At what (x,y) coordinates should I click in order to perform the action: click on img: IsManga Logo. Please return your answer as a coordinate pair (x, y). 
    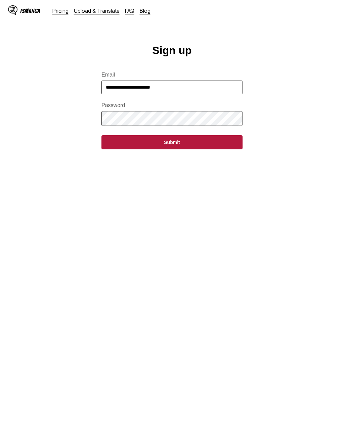
    Looking at the image, I should click on (13, 10).